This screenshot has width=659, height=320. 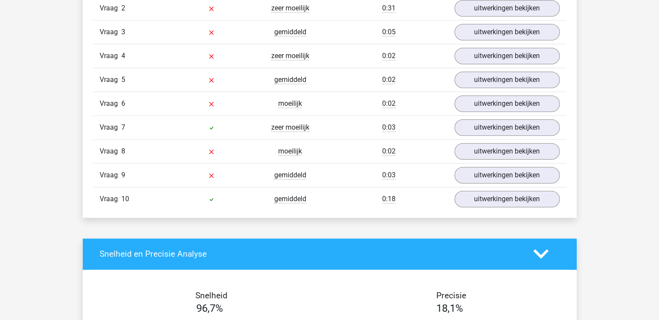 What do you see at coordinates (389, 8) in the screenshot?
I see `span: 0:31` at bounding box center [389, 8].